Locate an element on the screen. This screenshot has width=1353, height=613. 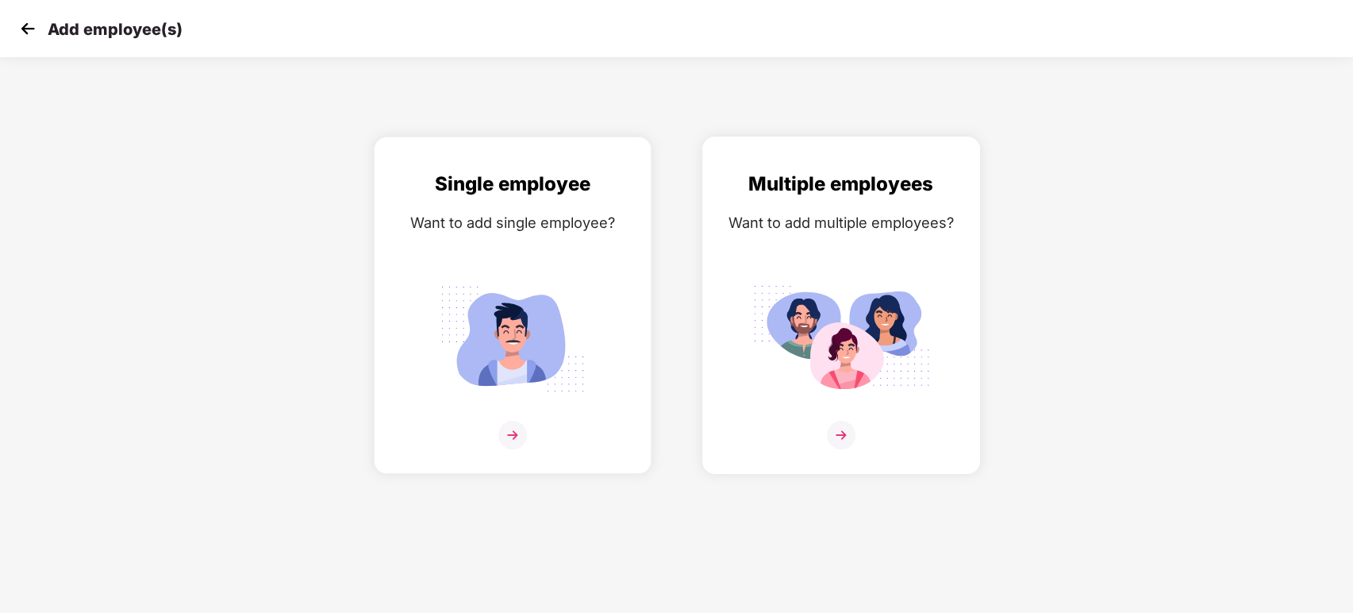
div: Single employee is located at coordinates (513, 184).